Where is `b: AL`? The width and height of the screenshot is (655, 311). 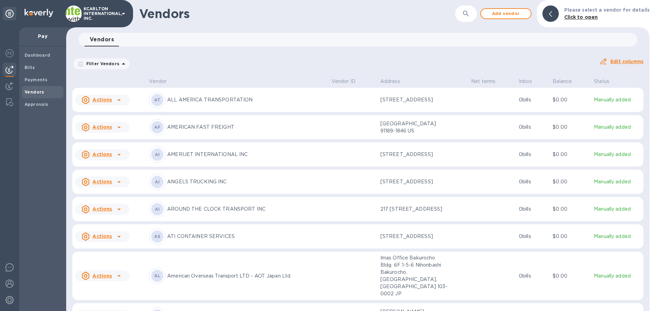
b: AL is located at coordinates (157, 275).